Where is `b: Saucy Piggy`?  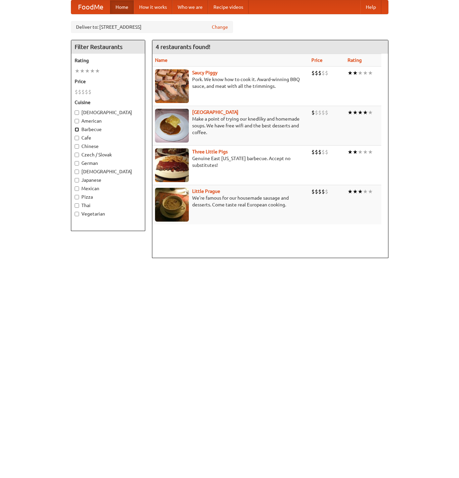
b: Saucy Piggy is located at coordinates (205, 73).